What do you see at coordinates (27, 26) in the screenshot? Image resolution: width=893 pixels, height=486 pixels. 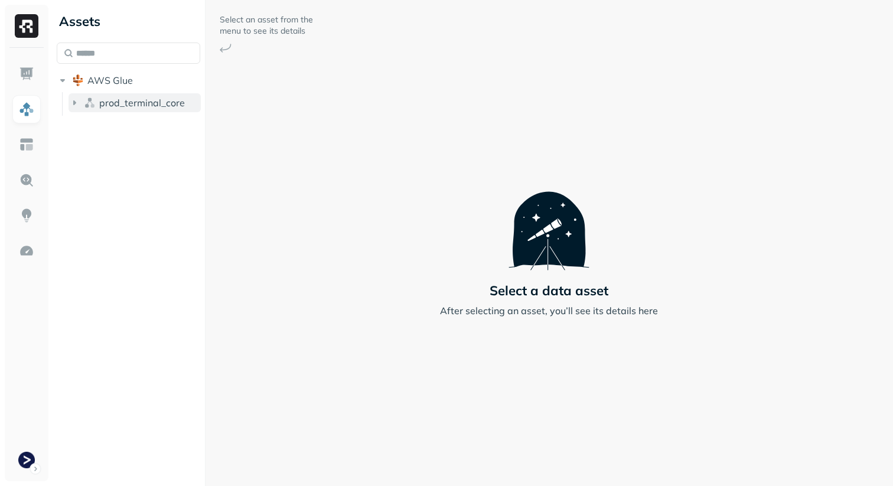 I see `img: Ryft` at bounding box center [27, 26].